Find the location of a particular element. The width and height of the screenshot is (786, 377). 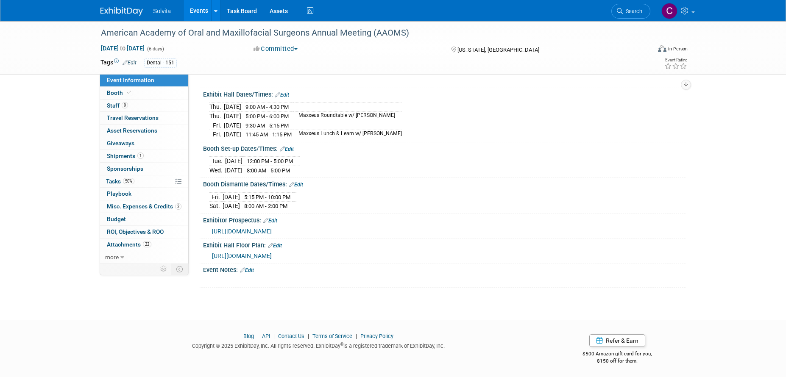

a: Booth is located at coordinates (144, 93).